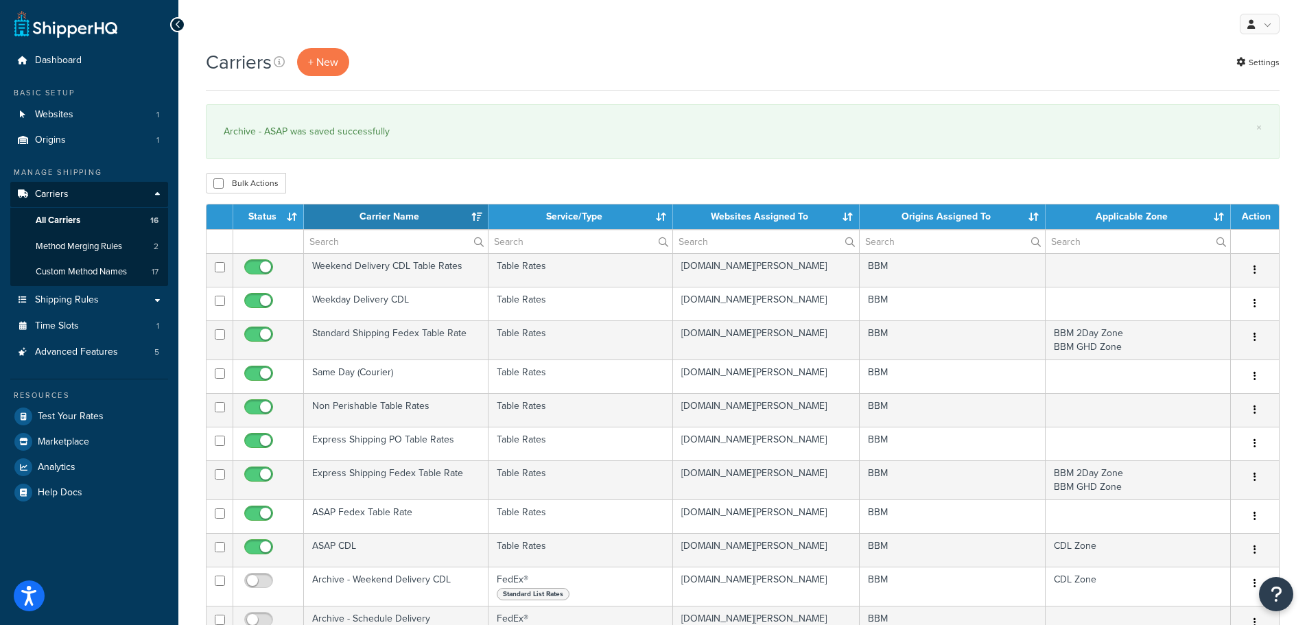 The width and height of the screenshot is (1307, 625). I want to click on th: Origins Assigned To: activate to sort column ascending, so click(952, 217).